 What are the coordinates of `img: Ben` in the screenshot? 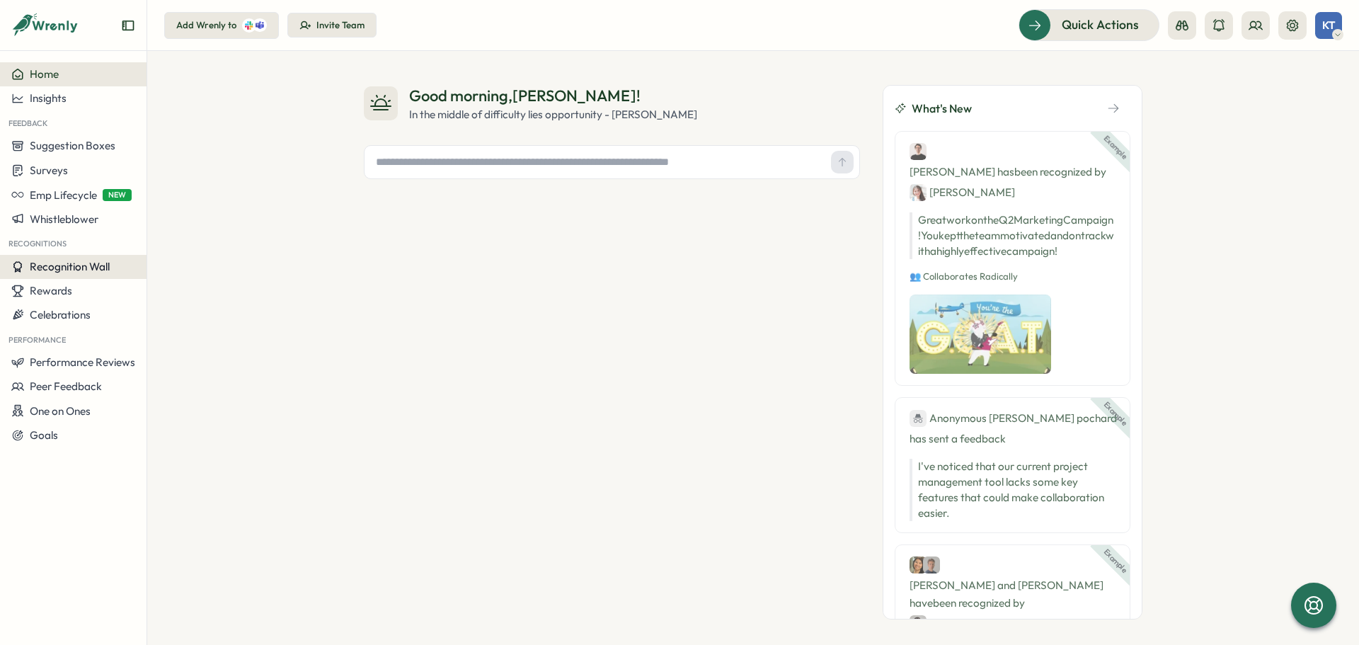 It's located at (918, 151).